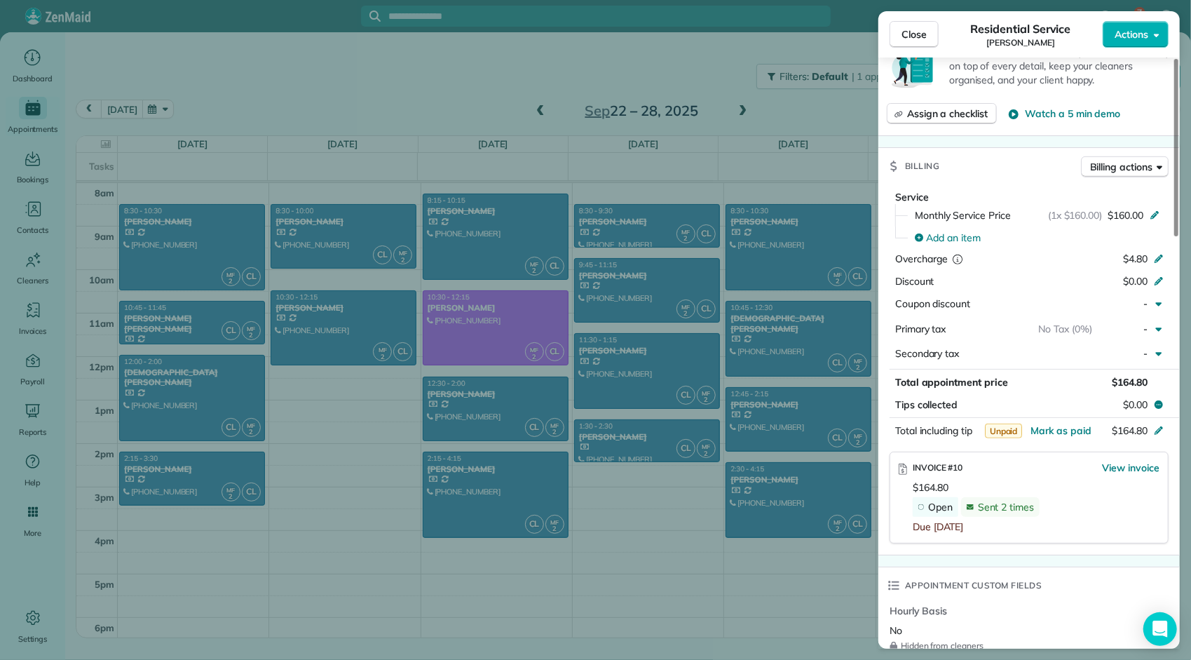 This screenshot has width=1191, height=660. What do you see at coordinates (954, 611) in the screenshot?
I see `span: Hourly Basis` at bounding box center [954, 611].